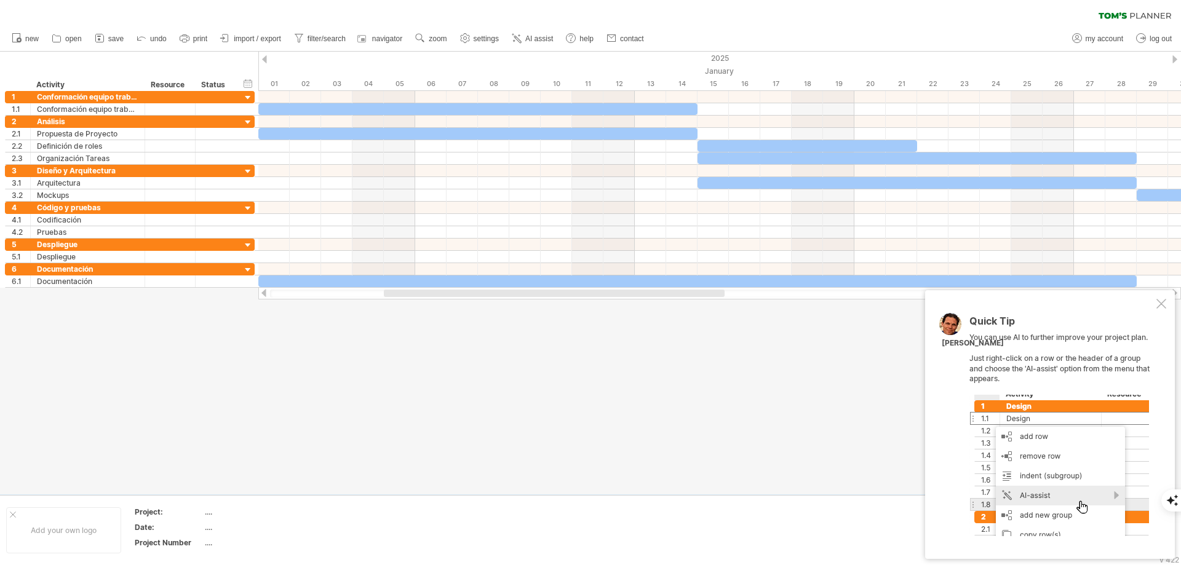 Image resolution: width=1181 pixels, height=565 pixels. What do you see at coordinates (67, 39) in the screenshot?
I see `a: open` at bounding box center [67, 39].